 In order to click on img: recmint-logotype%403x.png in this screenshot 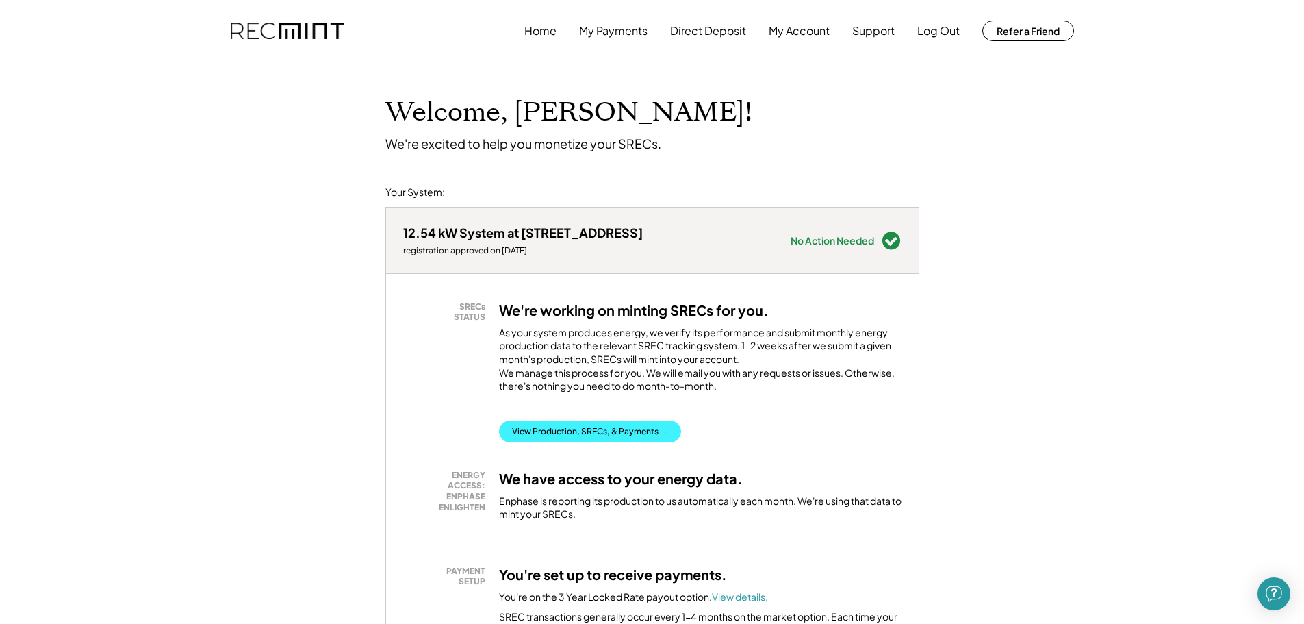, I will do `click(287, 31)`.